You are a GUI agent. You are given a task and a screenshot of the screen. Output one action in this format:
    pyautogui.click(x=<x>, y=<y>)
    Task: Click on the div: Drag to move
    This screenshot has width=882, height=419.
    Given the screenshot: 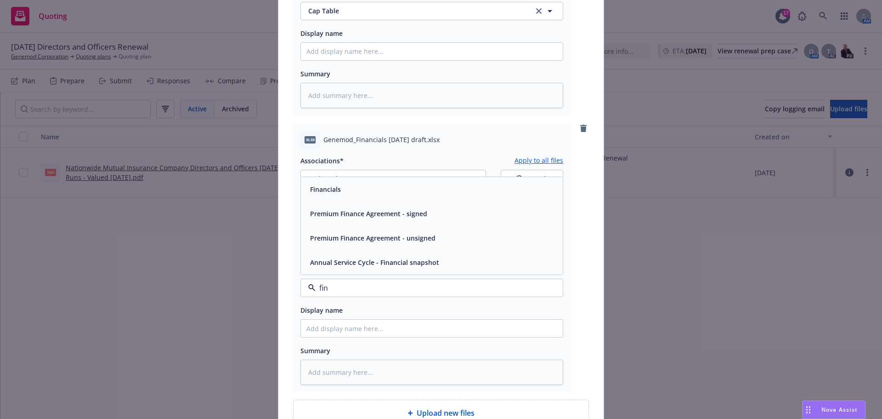 What is the action you would take?
    pyautogui.click(x=808, y=409)
    